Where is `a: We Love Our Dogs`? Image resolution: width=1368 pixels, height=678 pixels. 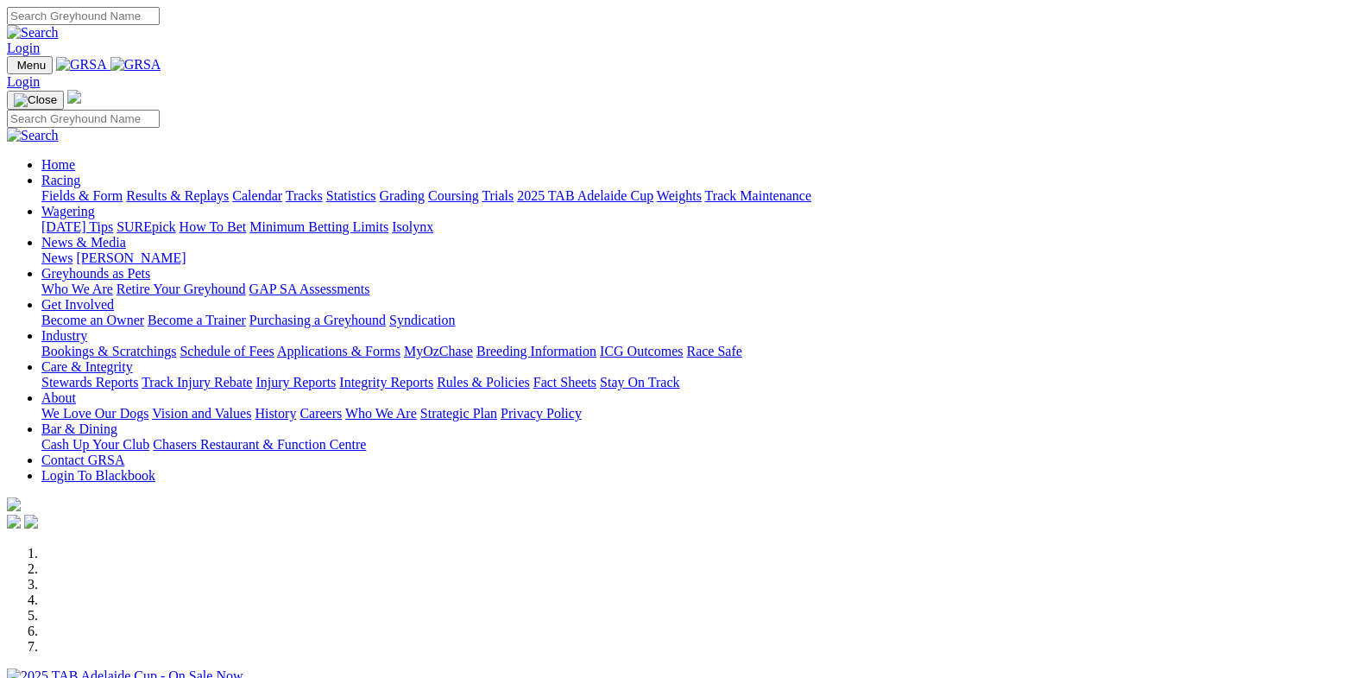 a: We Love Our Dogs is located at coordinates (95, 413).